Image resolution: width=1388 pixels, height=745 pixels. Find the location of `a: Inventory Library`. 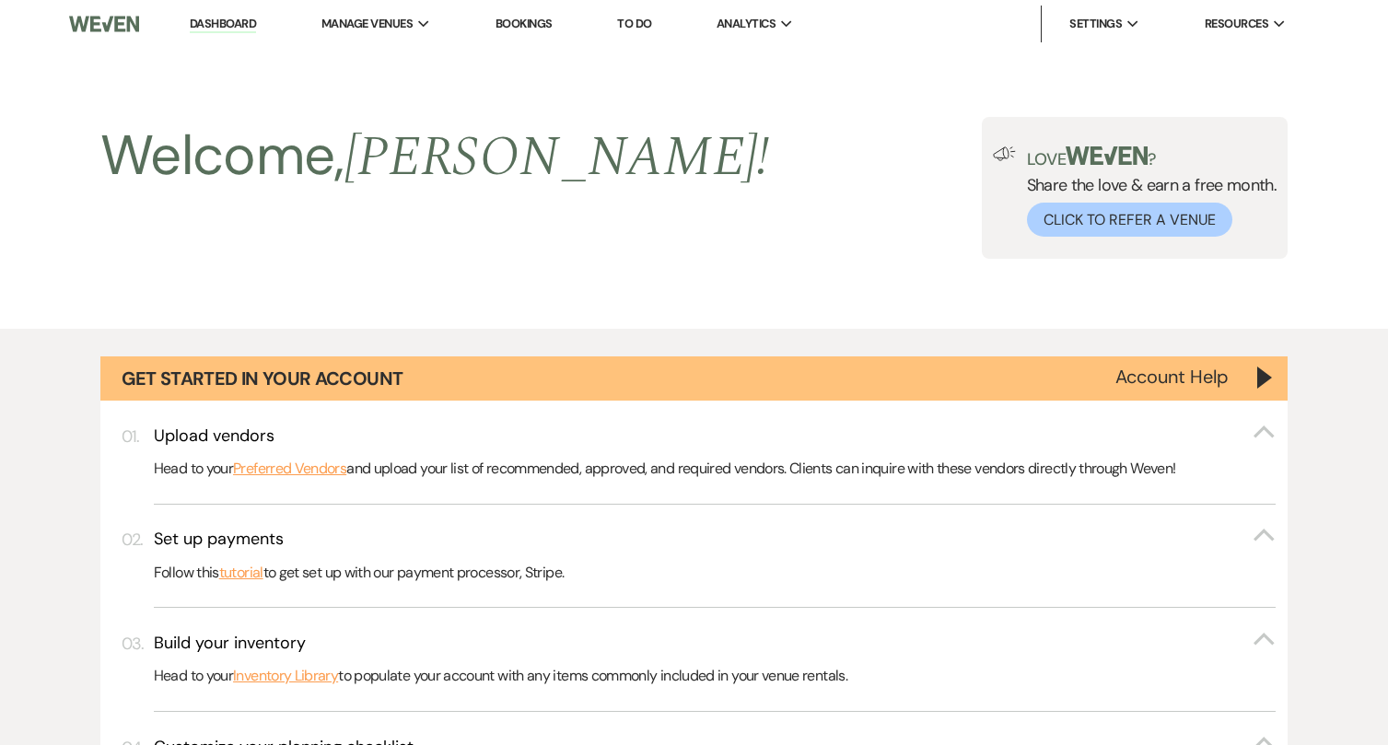

a: Inventory Library is located at coordinates (286, 676).